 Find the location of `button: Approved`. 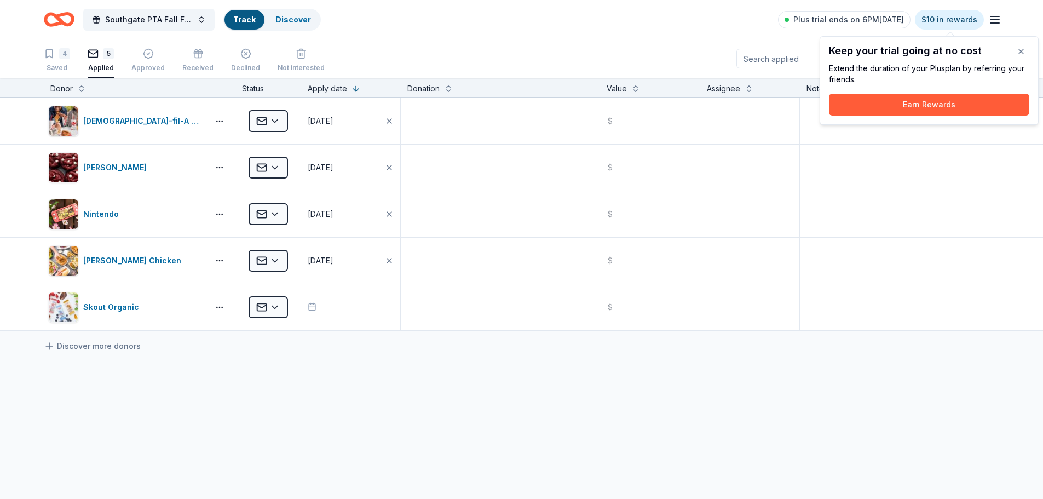

button: Approved is located at coordinates (148, 61).